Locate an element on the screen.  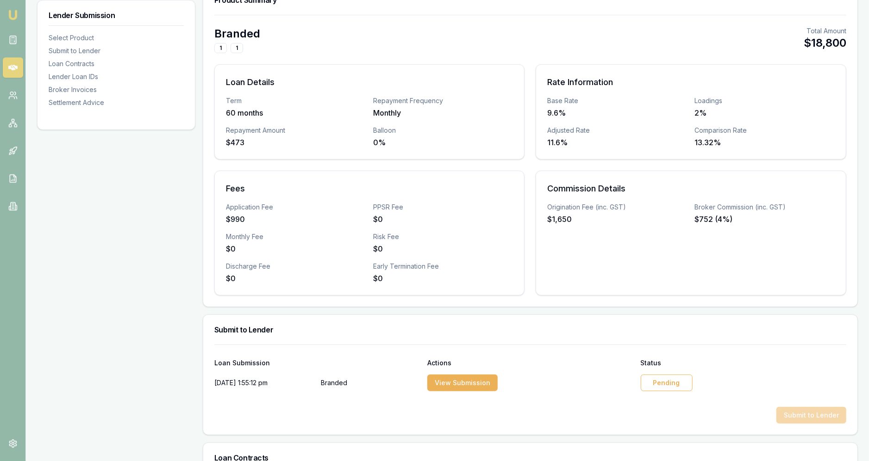
div: PPSR Fee is located at coordinates (443, 207).